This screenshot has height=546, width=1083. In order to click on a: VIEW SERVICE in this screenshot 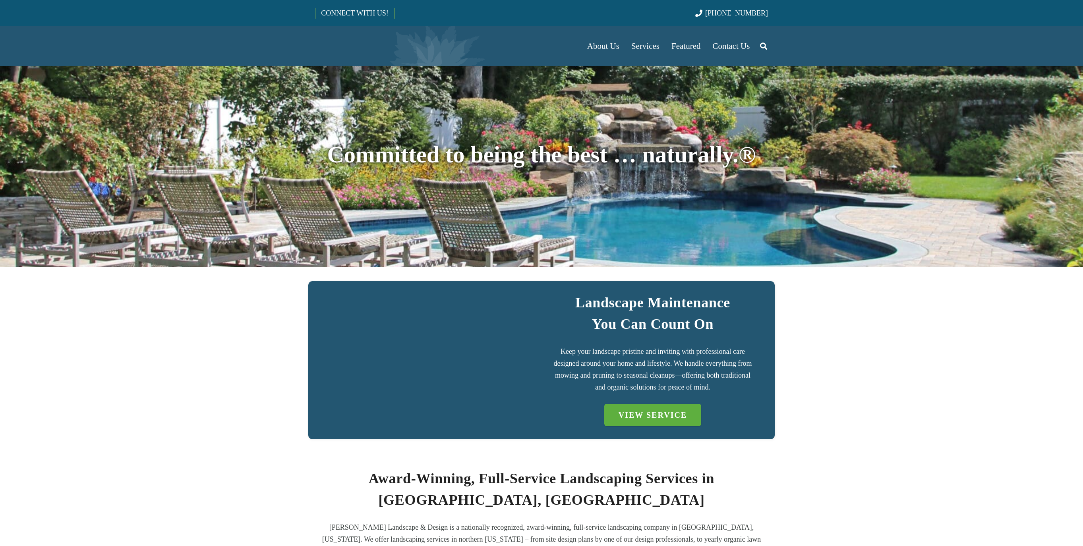, I will do `click(653, 415)`.